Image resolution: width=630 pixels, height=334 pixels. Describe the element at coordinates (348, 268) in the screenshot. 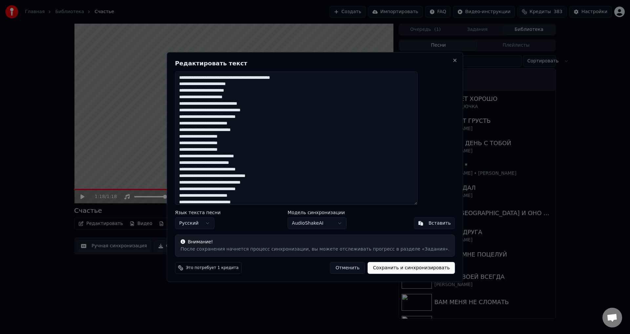

I see `button: Отменить` at that location.